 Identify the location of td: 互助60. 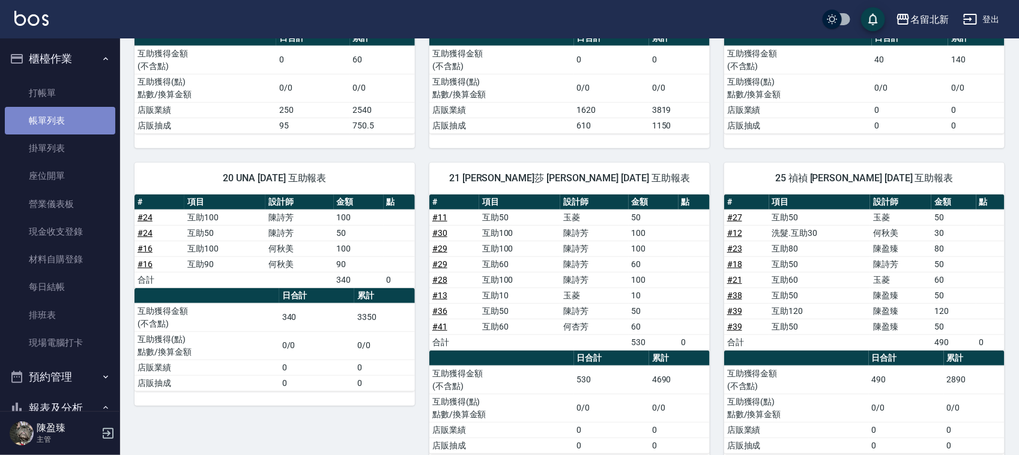
(820, 280).